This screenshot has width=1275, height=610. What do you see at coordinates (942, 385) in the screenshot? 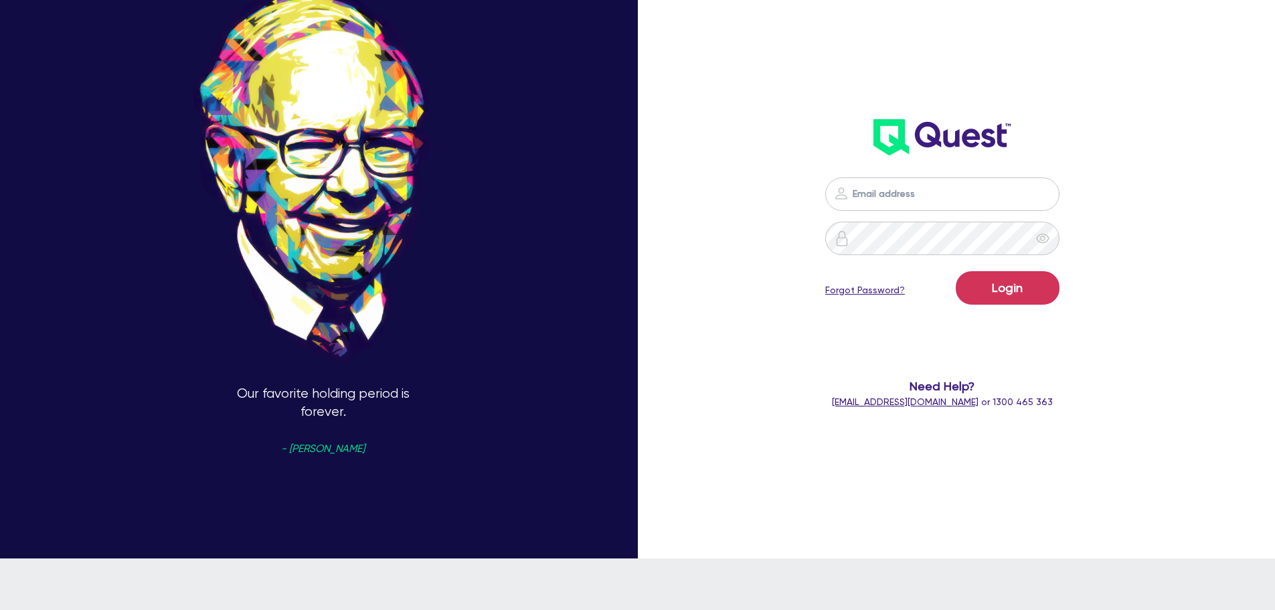
I see `span: Need Help?` at bounding box center [942, 385].